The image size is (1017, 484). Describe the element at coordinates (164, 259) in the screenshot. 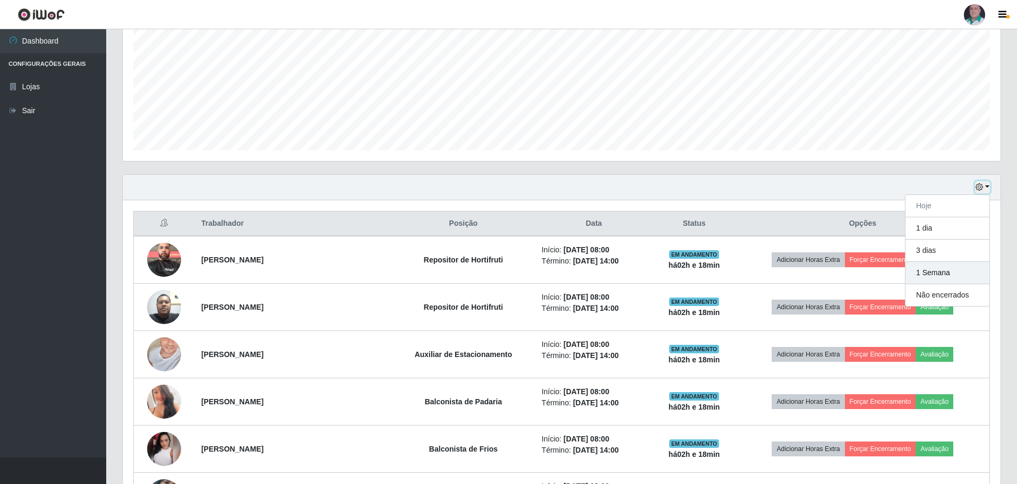

I see `img: 1751632959592.jpeg` at that location.